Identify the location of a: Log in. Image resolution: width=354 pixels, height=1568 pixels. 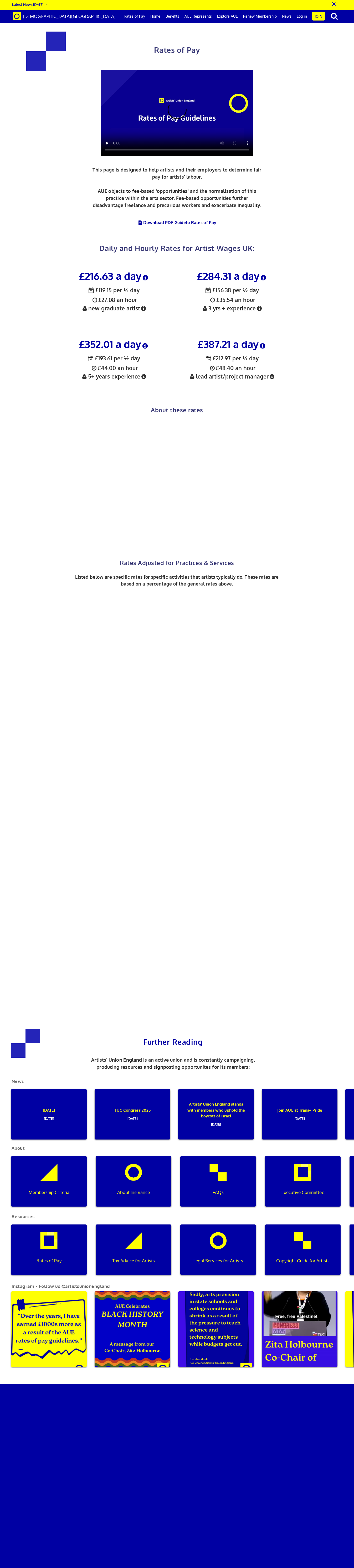
(302, 16).